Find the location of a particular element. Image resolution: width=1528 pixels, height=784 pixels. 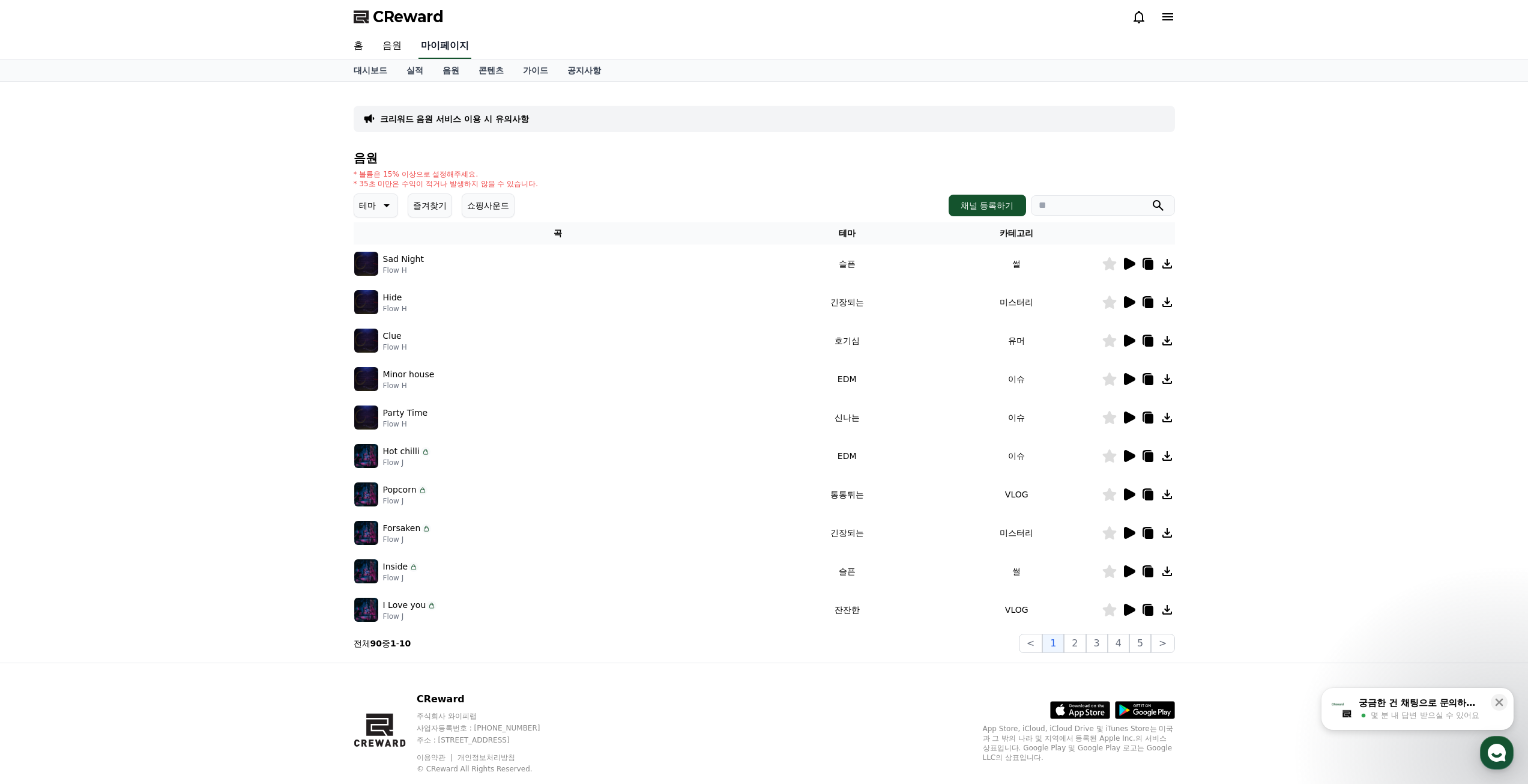

span: 설정 is located at coordinates (192, 403).